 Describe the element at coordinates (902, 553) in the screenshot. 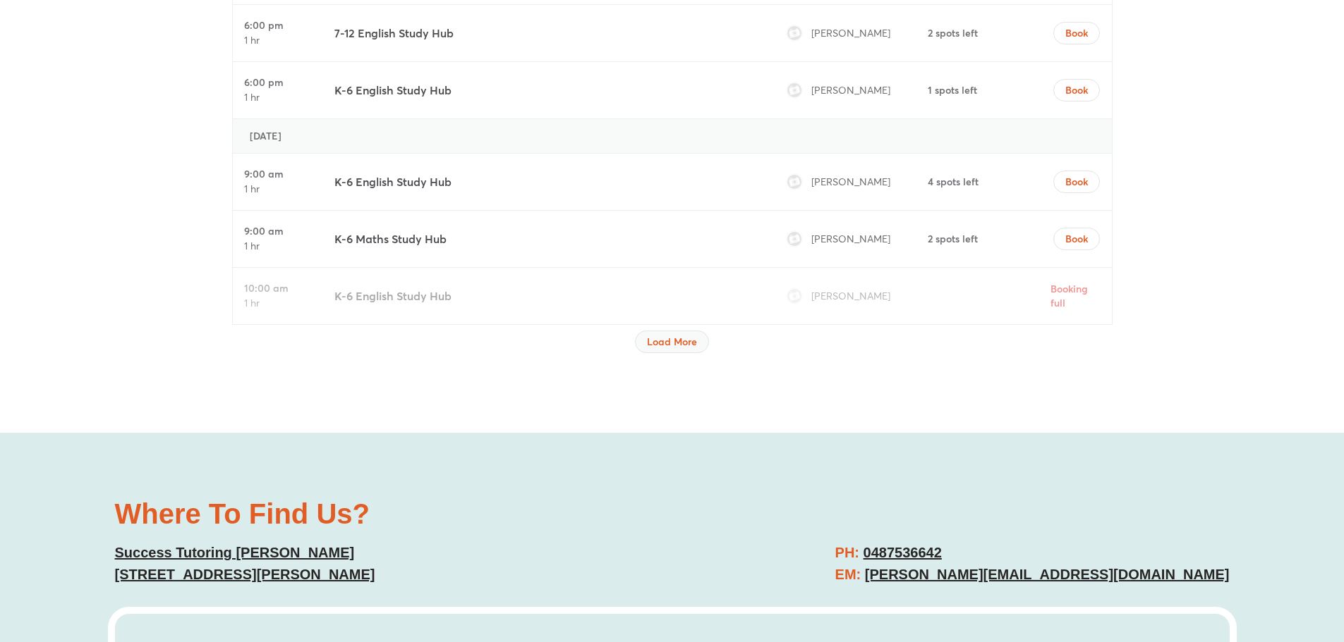

I see `a: 0487536642` at that location.